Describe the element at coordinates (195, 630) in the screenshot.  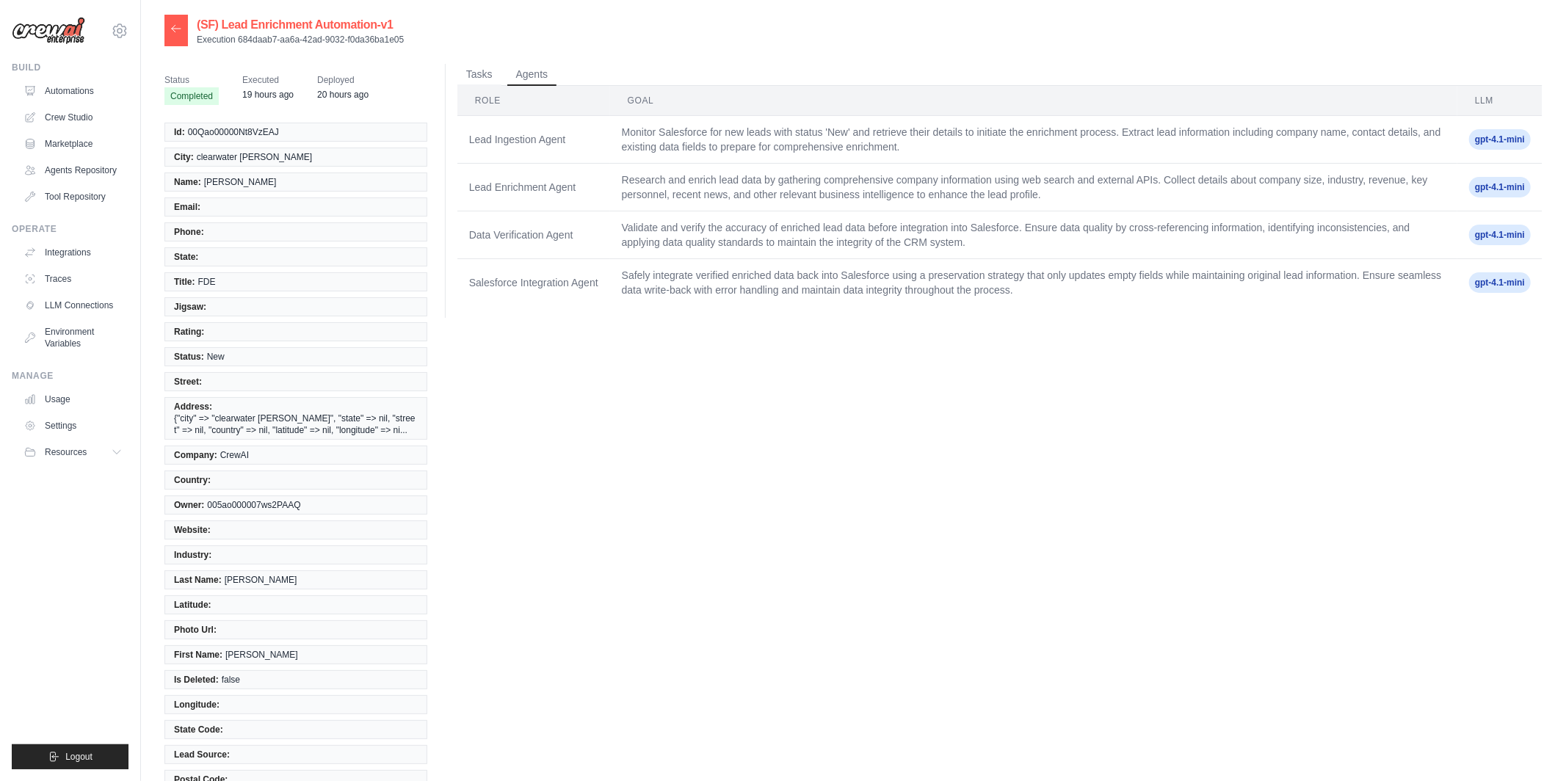
I see `span: Photo Url:` at that location.